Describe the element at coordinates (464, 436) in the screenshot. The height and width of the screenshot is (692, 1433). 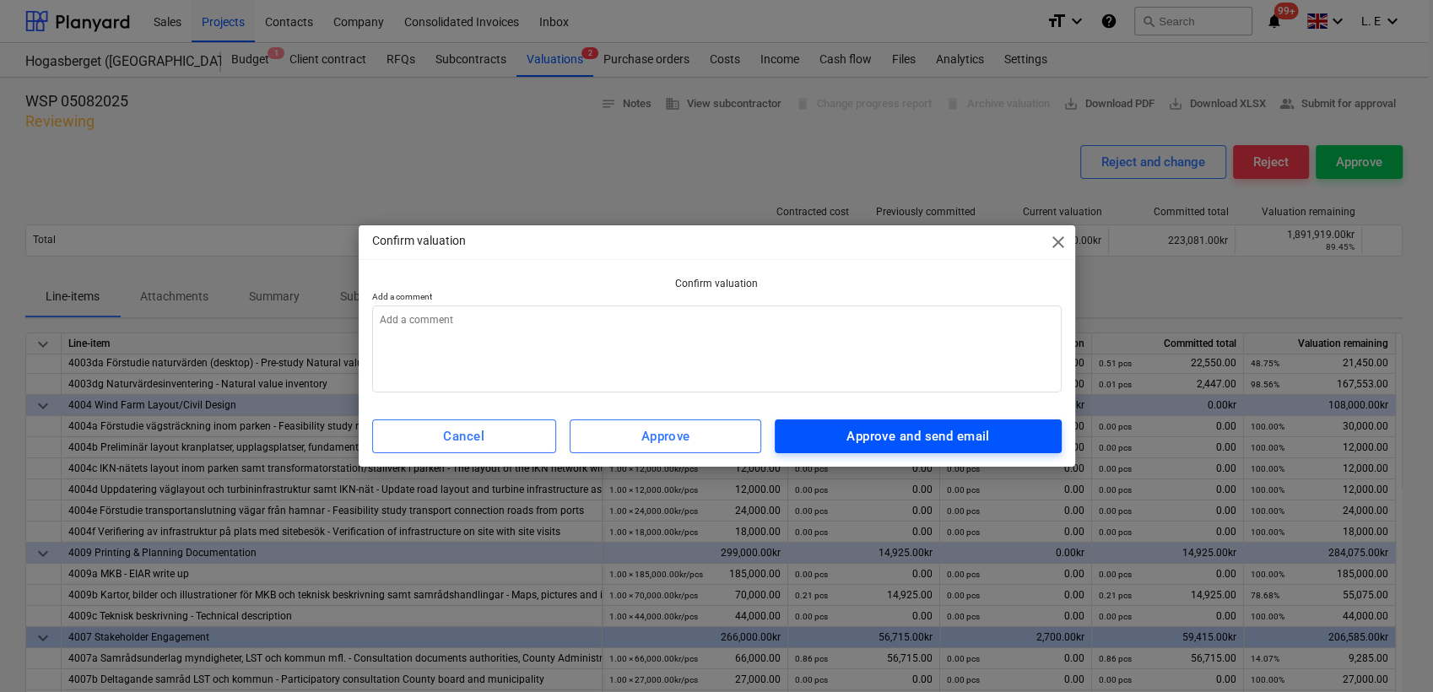
I see `button: Cancel` at that location.